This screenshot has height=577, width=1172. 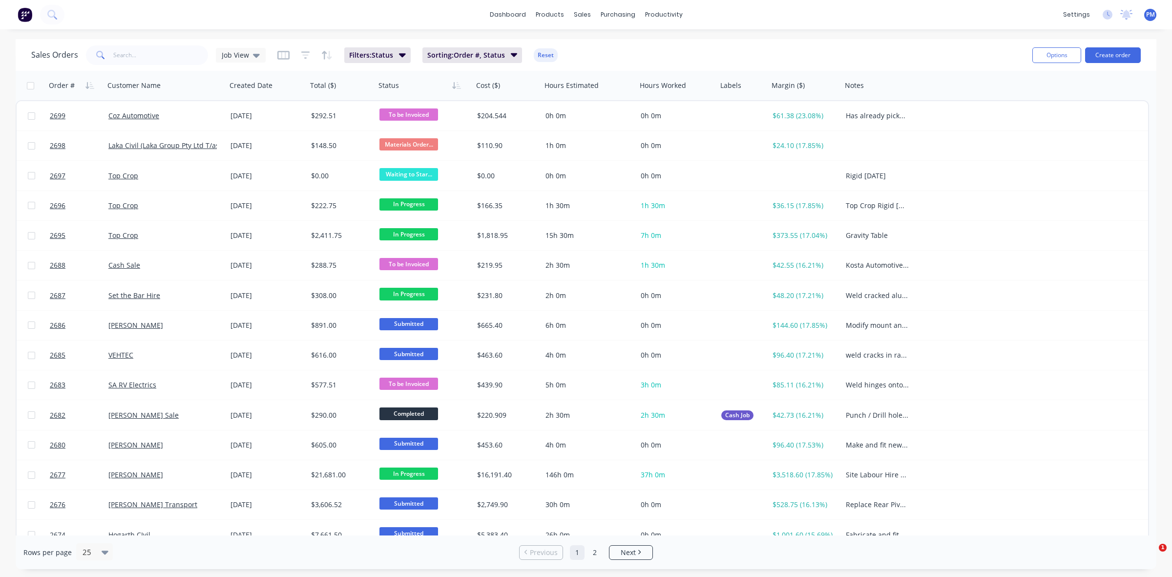 What do you see at coordinates (340, 206) in the screenshot?
I see `div: $222.75` at bounding box center [340, 206].